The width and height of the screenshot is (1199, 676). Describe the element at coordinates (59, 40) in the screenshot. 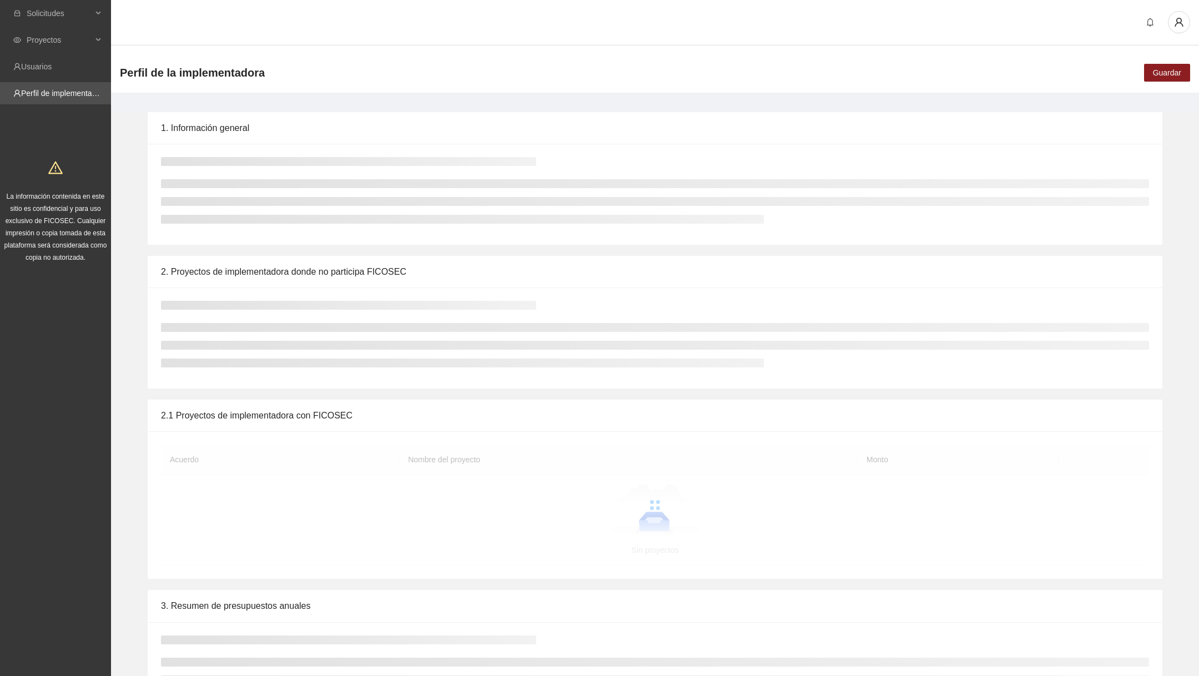

I see `span: Proyectos` at that location.